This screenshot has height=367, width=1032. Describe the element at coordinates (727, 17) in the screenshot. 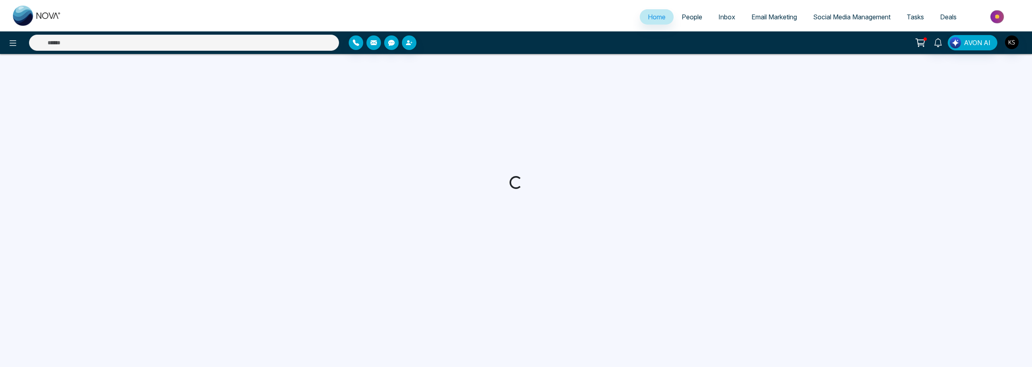

I see `a: Inbox` at that location.